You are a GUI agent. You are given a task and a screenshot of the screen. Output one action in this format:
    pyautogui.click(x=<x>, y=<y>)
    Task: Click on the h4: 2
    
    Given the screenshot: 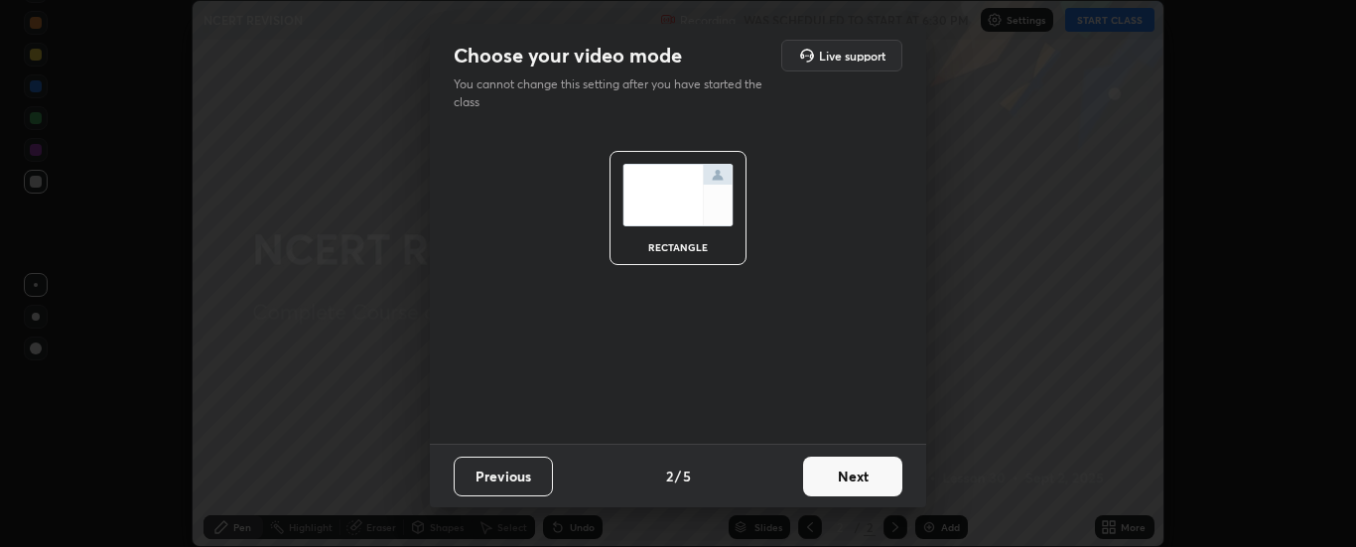 What is the action you would take?
    pyautogui.click(x=669, y=475)
    